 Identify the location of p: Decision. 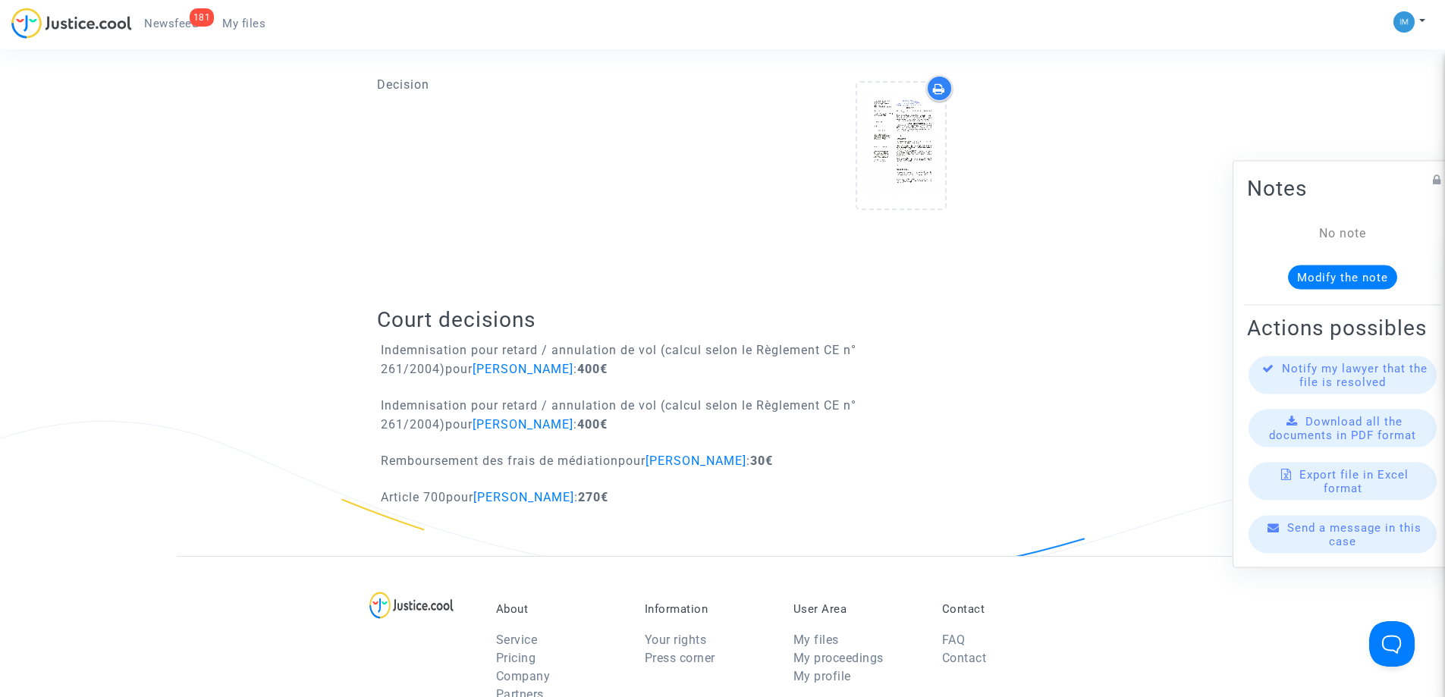
(544, 84).